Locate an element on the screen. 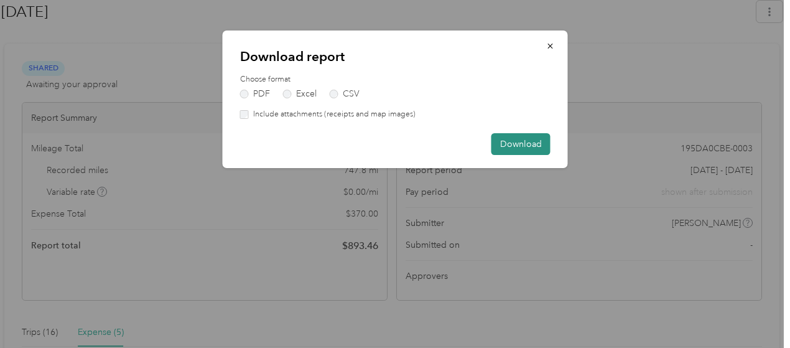 This screenshot has height=348, width=790. label: PDF is located at coordinates (255, 94).